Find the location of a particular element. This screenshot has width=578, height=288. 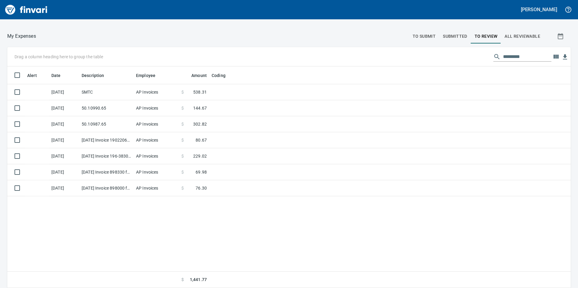

span: All Reviewable is located at coordinates (522, 36).